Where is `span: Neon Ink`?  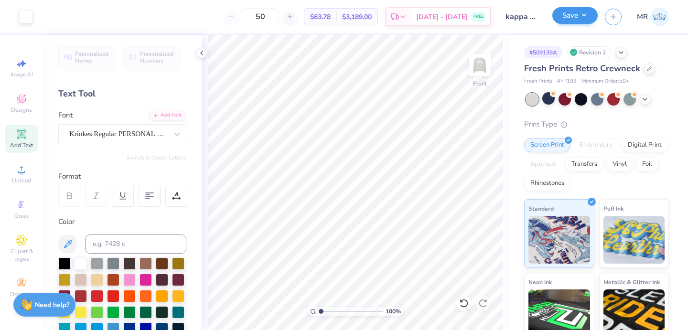
span: Neon Ink is located at coordinates (540, 282).